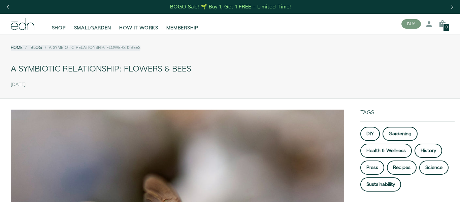 The height and width of the screenshot is (202, 460). What do you see at coordinates (139, 24) in the screenshot?
I see `a: HOW IT WORKS` at bounding box center [139, 24].